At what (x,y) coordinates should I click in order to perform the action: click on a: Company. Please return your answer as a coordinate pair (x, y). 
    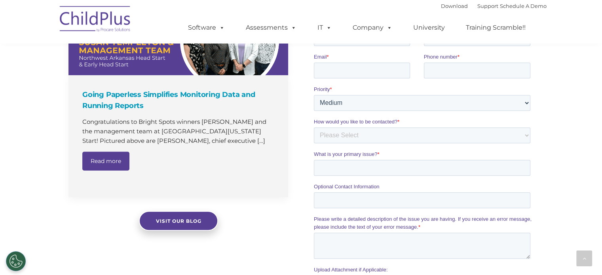
    Looking at the image, I should click on (372, 28).